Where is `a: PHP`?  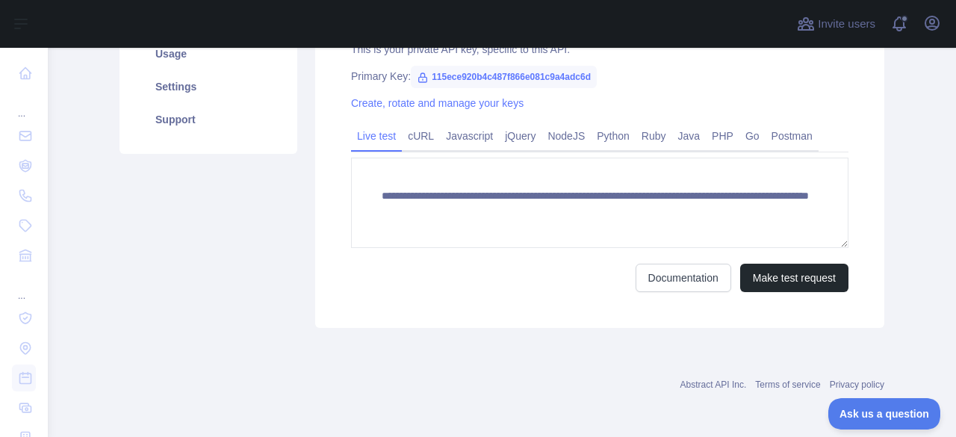 a: PHP is located at coordinates (722, 136).